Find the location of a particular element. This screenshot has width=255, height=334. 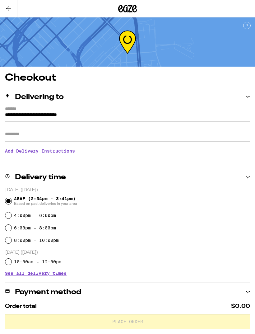

span: Based on past deliveries in your area is located at coordinates (45, 203).